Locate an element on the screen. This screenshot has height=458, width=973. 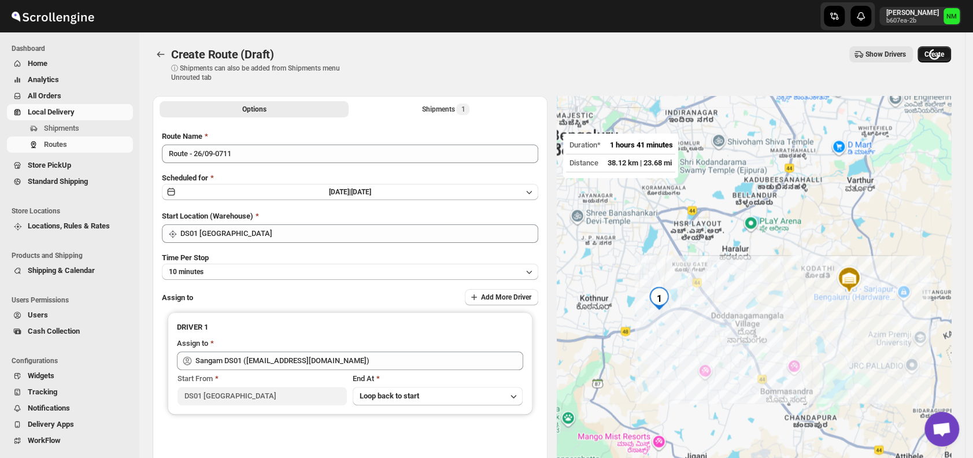
button: 10 minutes is located at coordinates (350, 272).